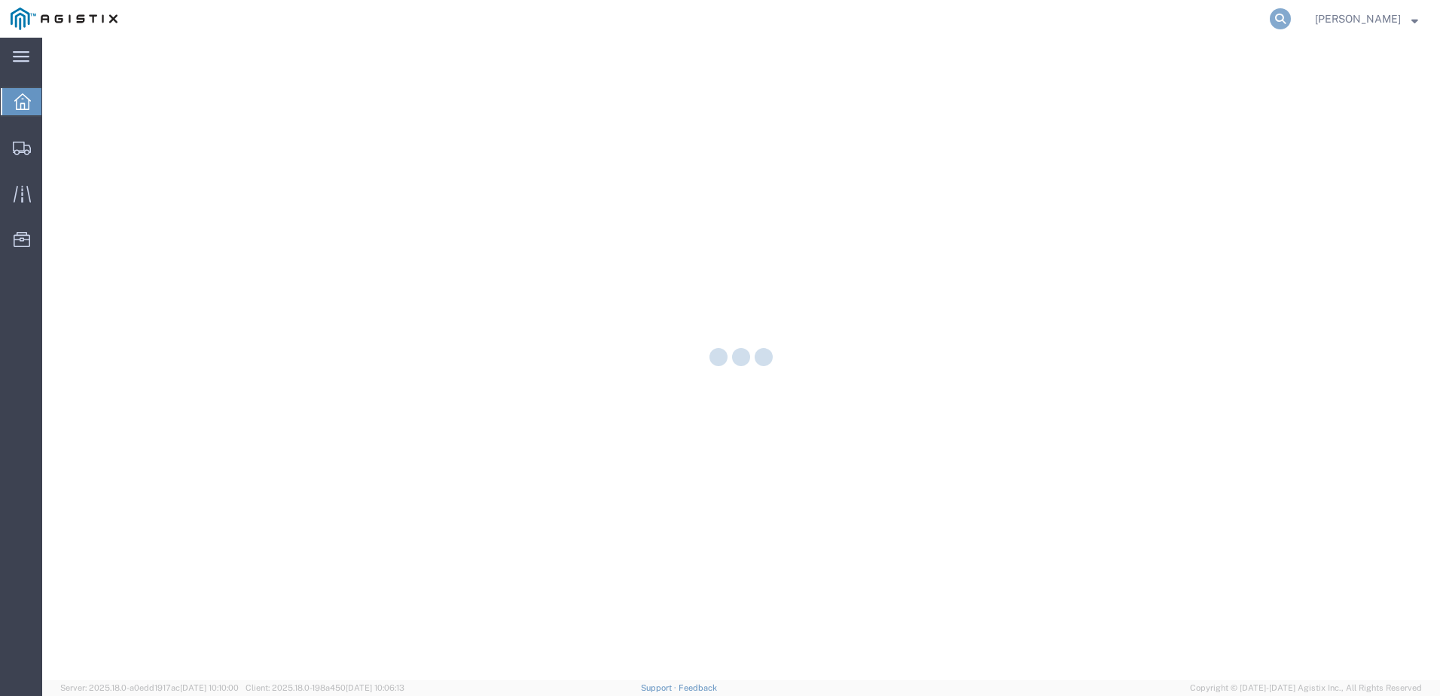 Image resolution: width=1440 pixels, height=696 pixels. What do you see at coordinates (64, 19) in the screenshot?
I see `img: logo` at bounding box center [64, 19].